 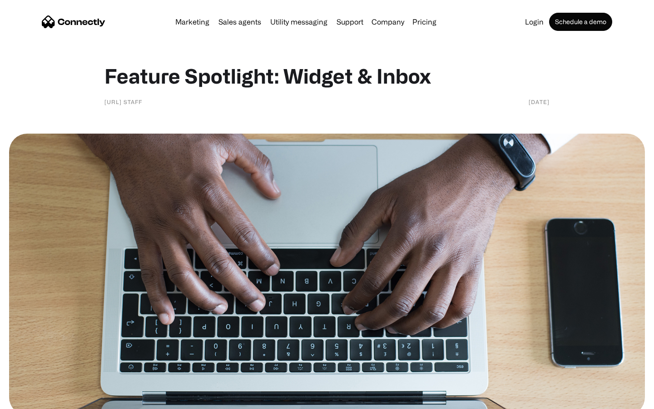 What do you see at coordinates (240, 22) in the screenshot?
I see `a: Sales agents` at bounding box center [240, 22].